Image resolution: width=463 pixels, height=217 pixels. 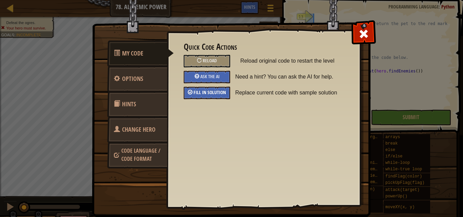 I want to click on span: Fill in solution, so click(x=210, y=92).